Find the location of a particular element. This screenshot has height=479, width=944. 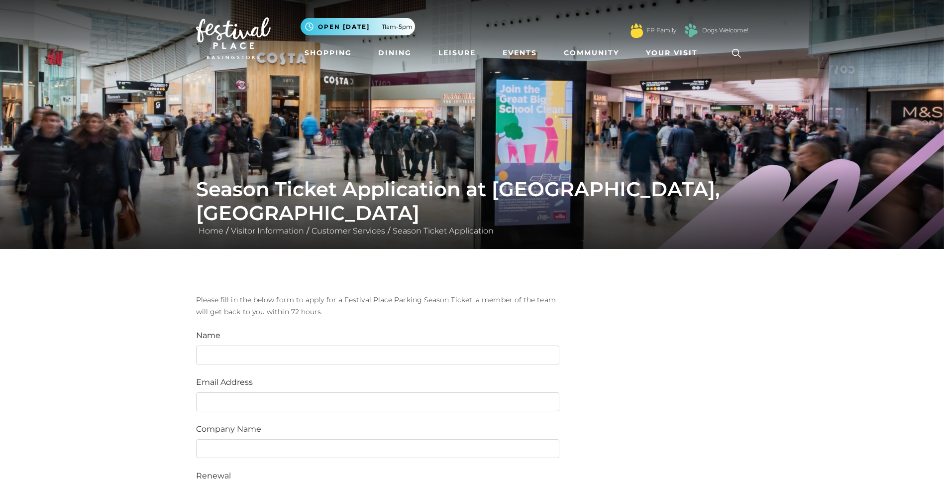

a: Visitor Information is located at coordinates (267, 230).